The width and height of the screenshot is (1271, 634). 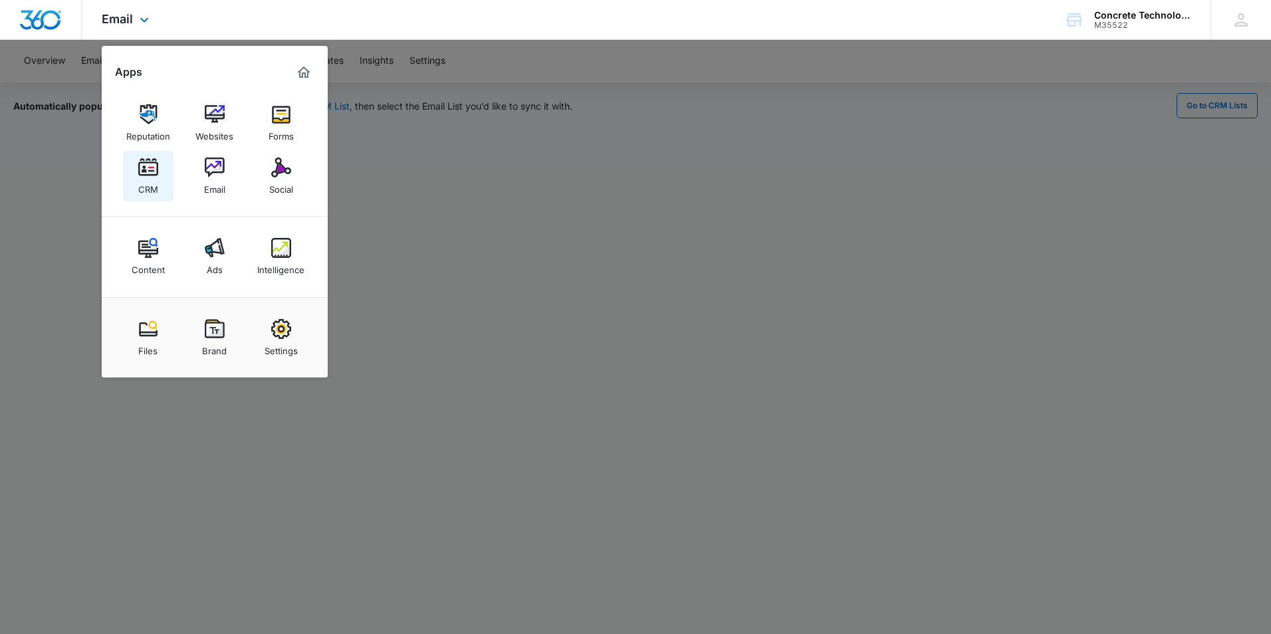 I want to click on a: CRM, so click(x=148, y=176).